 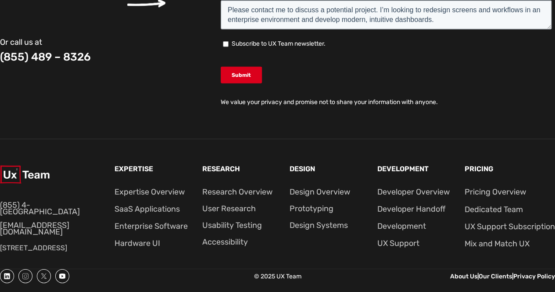 I want to click on p: Design, so click(x=328, y=168).